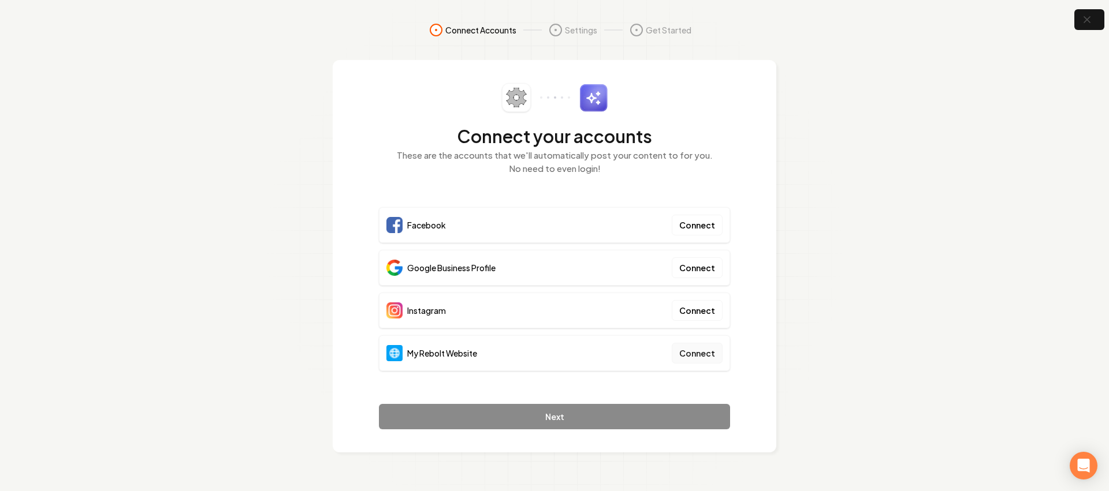  I want to click on p: These are the accounts that we'll automatically post your content to for you. No need to even login!, so click(554, 162).